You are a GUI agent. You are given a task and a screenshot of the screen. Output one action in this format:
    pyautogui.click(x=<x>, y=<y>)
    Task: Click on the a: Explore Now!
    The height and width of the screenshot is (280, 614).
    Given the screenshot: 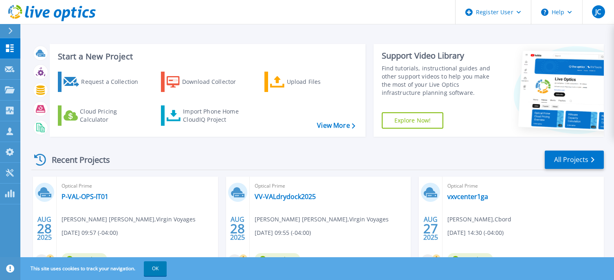 What is the action you would take?
    pyautogui.click(x=413, y=121)
    